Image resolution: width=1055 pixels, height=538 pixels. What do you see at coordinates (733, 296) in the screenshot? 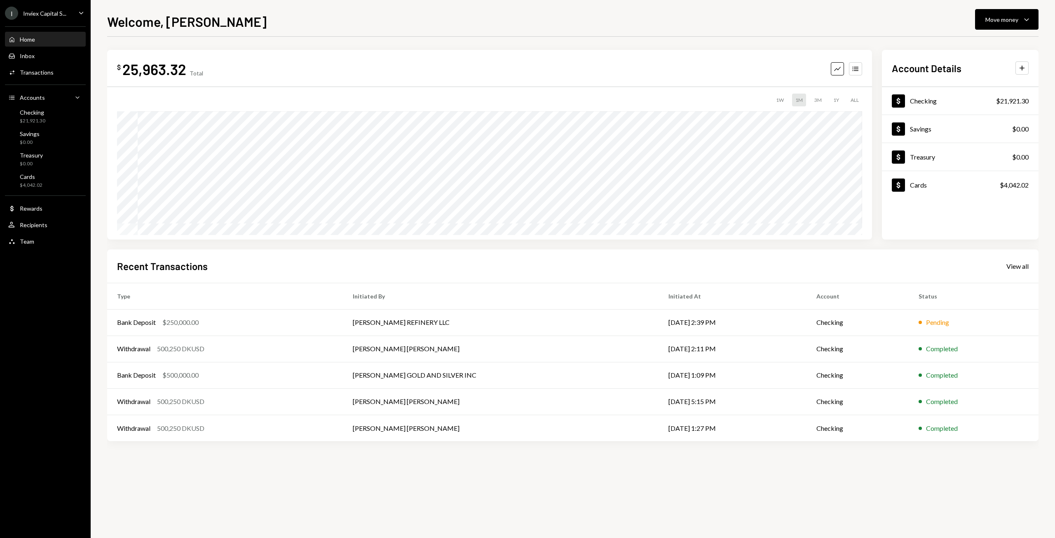
I see `th: Initiated At` at bounding box center [733, 296].